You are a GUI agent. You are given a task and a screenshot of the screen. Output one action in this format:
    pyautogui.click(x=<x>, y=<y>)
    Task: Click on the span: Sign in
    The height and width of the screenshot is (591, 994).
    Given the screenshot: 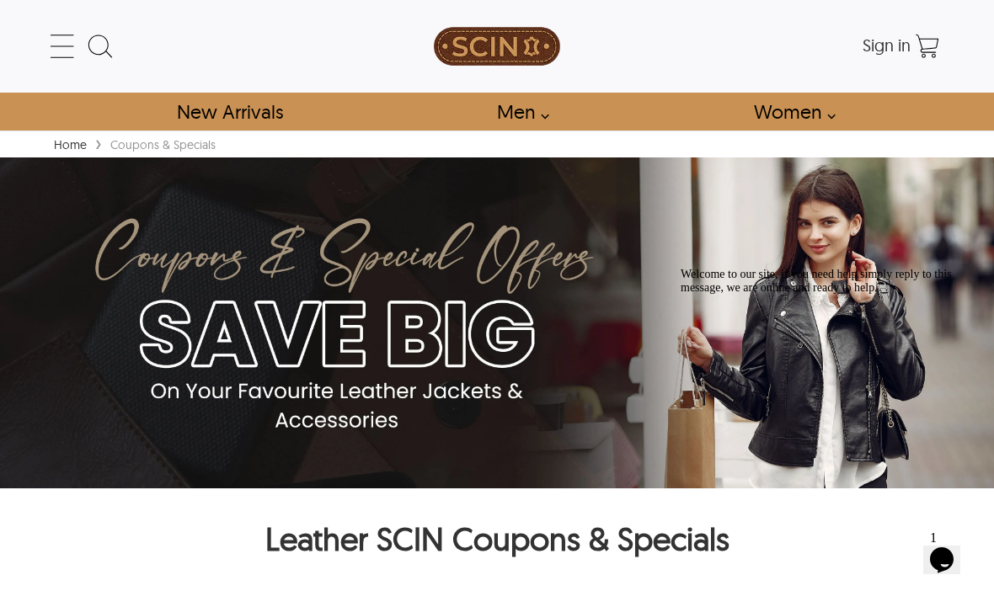 What is the action you would take?
    pyautogui.click(x=886, y=45)
    